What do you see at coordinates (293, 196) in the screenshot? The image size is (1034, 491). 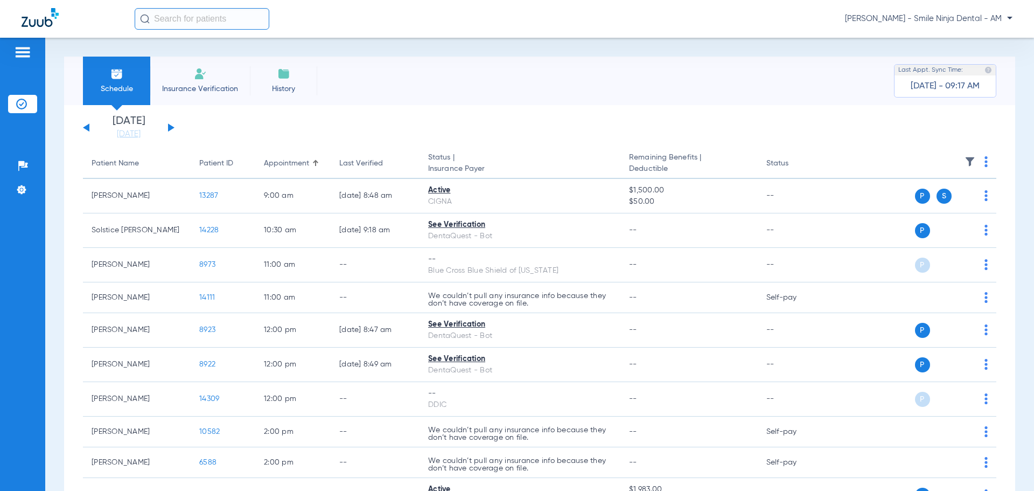 I see `td: 9:00 AM` at bounding box center [293, 196].